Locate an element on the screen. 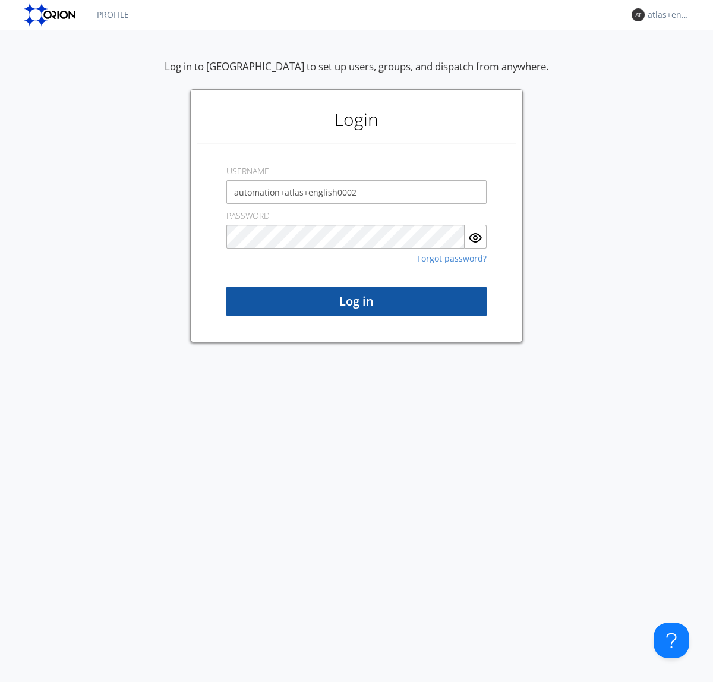 Image resolution: width=713 pixels, height=682 pixels. label: USERNAME is located at coordinates (248, 171).